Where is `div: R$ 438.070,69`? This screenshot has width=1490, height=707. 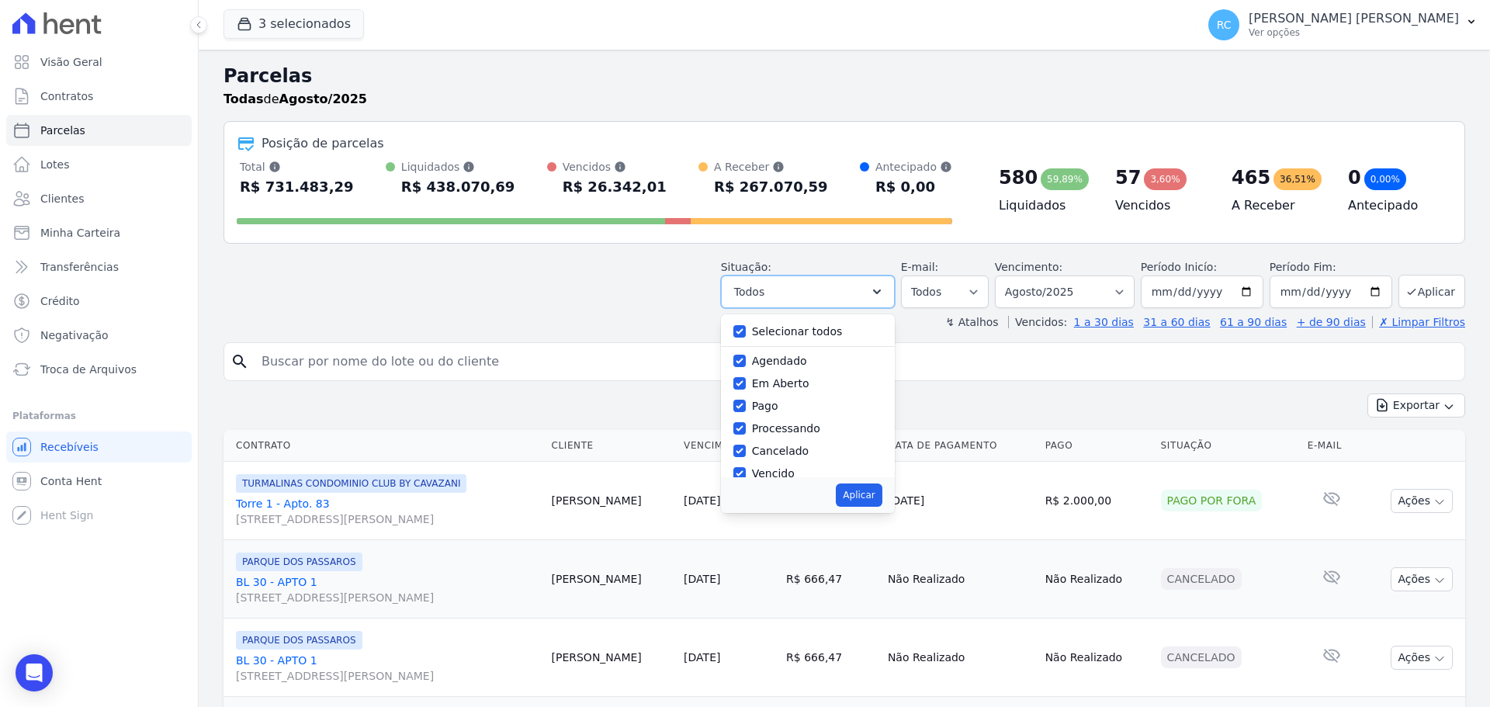
div: R$ 438.070,69 is located at coordinates (458, 187).